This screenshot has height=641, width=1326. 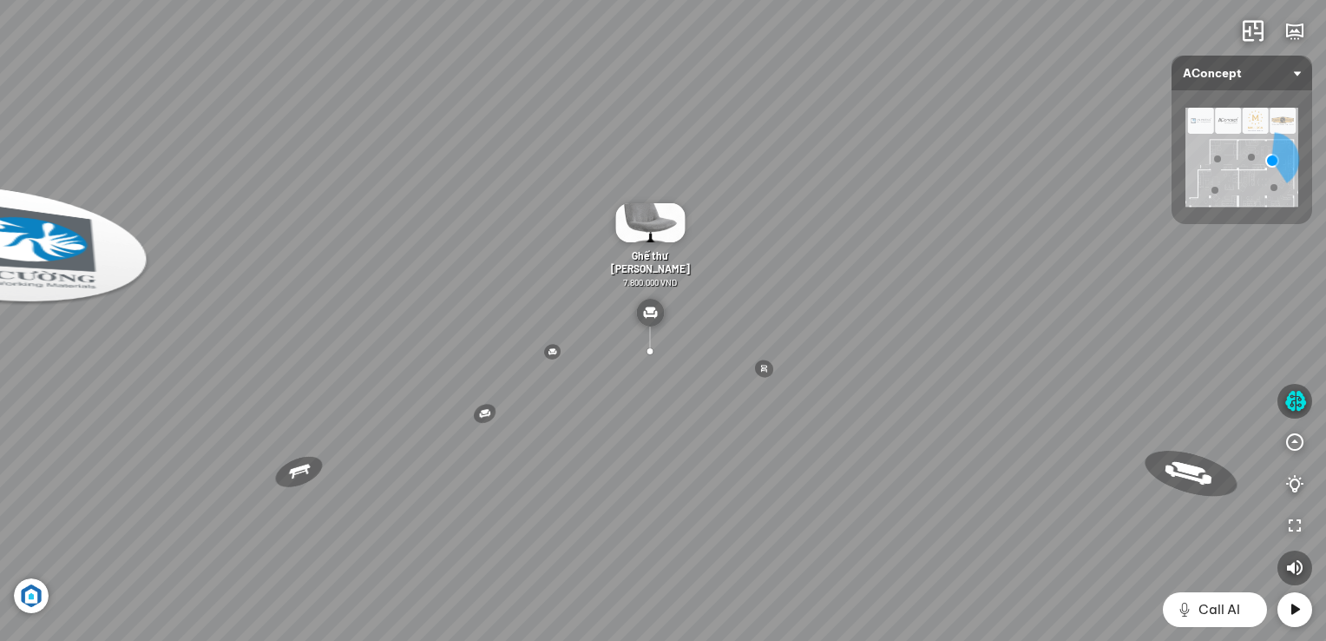 I want to click on img: Artboard_6_4x_1_F4RHW9YJWHU.jpg, so click(x=31, y=595).